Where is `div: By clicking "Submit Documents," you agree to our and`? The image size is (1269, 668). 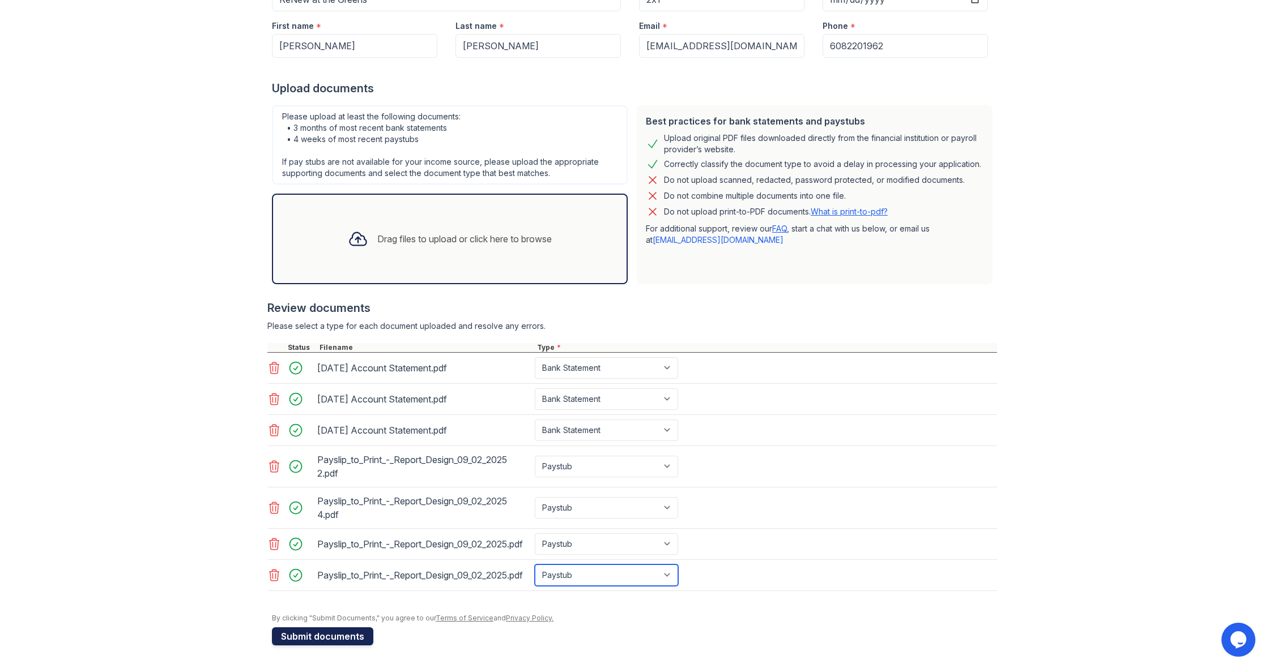
div: By clicking "Submit Documents," you agree to our and is located at coordinates (634, 619).